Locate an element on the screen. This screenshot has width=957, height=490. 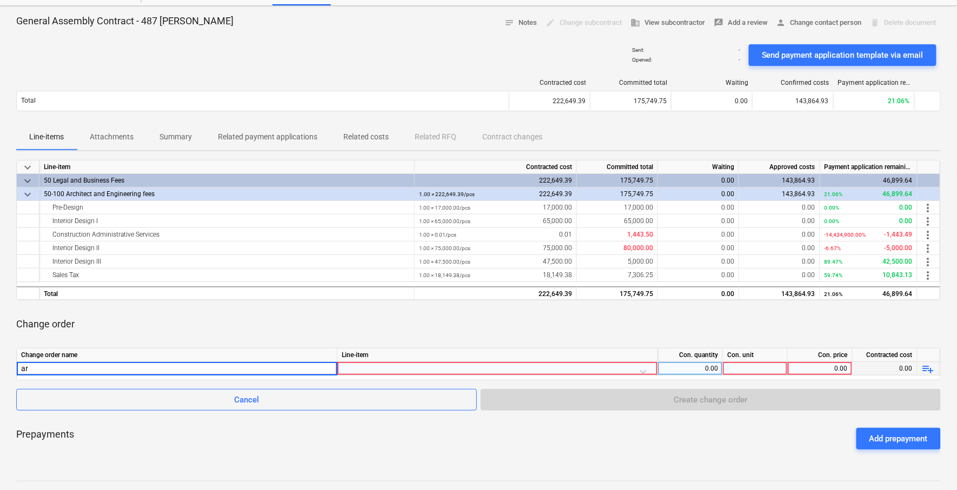
button: Cancel is located at coordinates (247, 400).